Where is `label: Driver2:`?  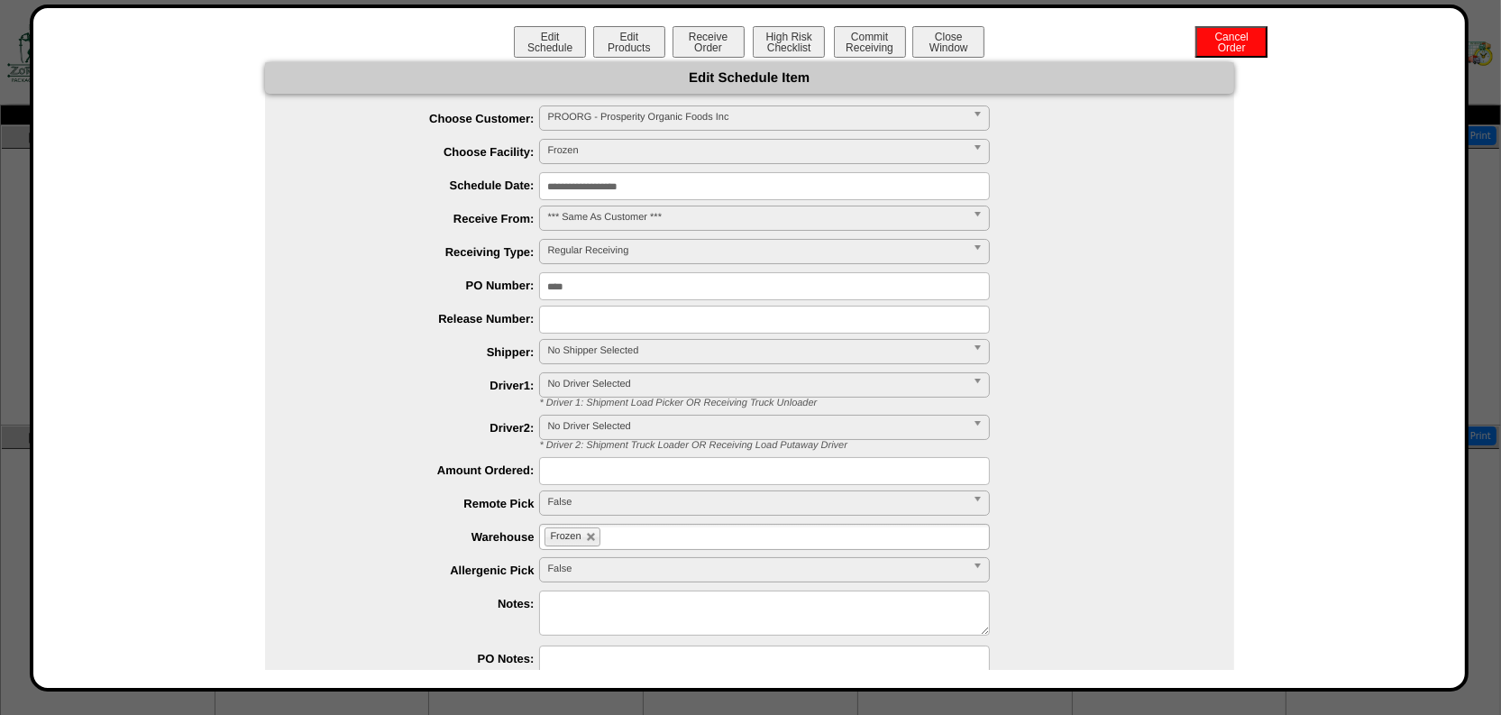 label: Driver2: is located at coordinates (420, 427).